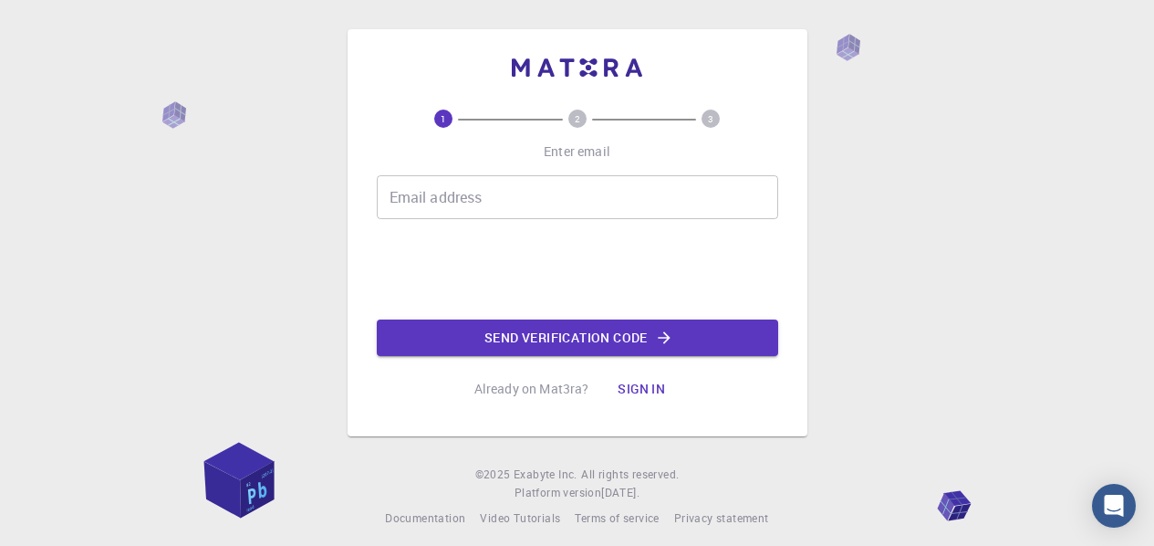 The image size is (1154, 546). Describe the element at coordinates (520, 517) in the screenshot. I see `span: Video Tutorials` at that location.